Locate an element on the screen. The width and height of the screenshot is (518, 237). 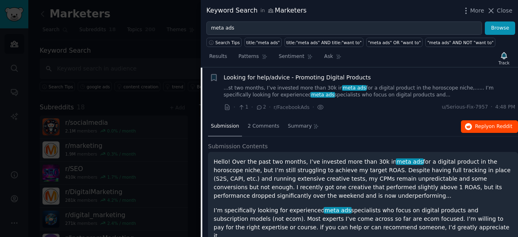
button: Track is located at coordinates (504, 58).